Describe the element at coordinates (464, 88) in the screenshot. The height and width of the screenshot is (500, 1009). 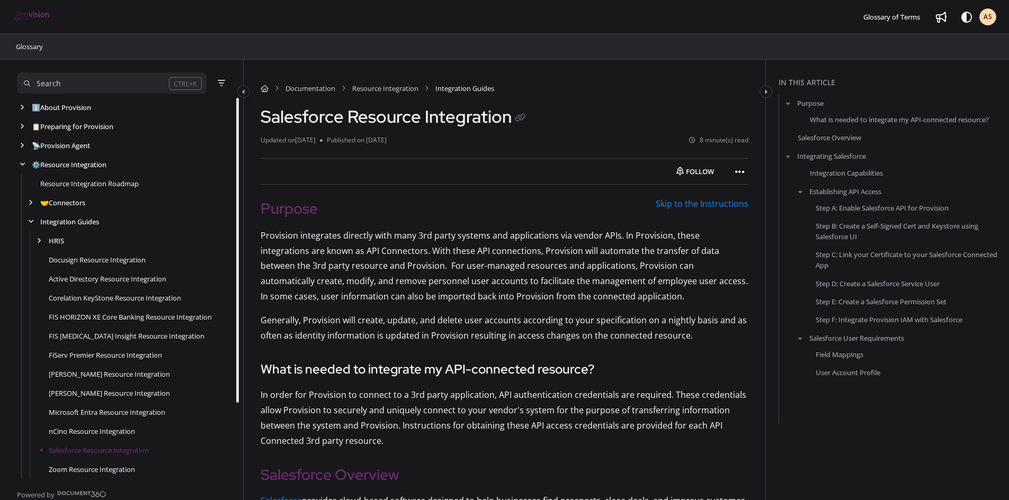
I see `span: Integration Guides` at that location.